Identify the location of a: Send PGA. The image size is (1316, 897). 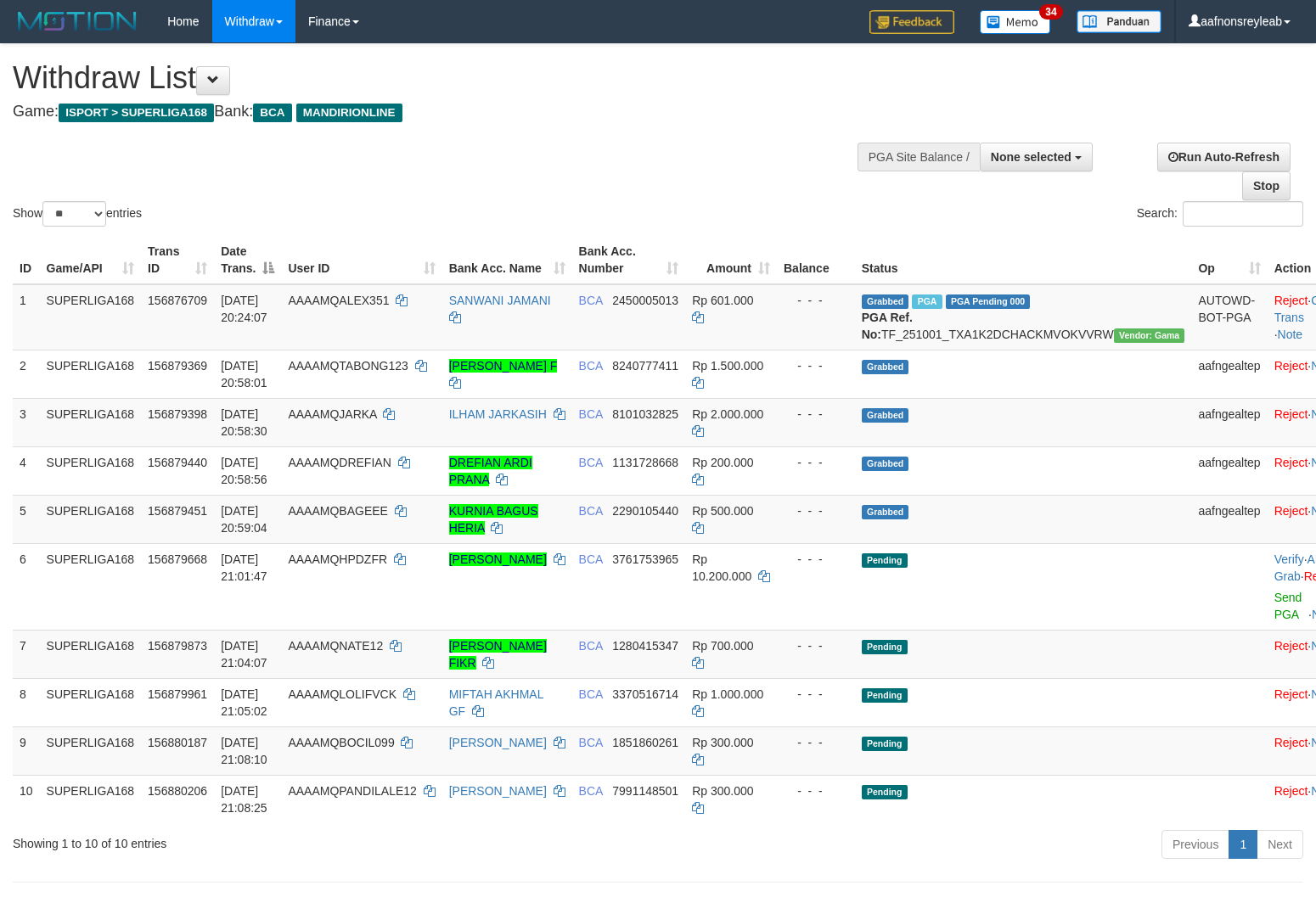
(1288, 606).